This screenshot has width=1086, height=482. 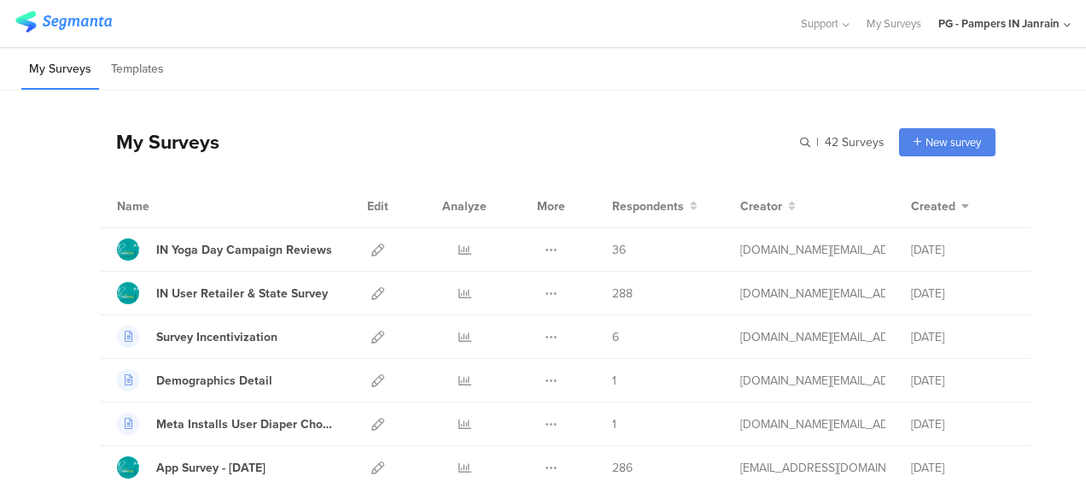 What do you see at coordinates (137, 69) in the screenshot?
I see `li: Templates` at bounding box center [137, 69].